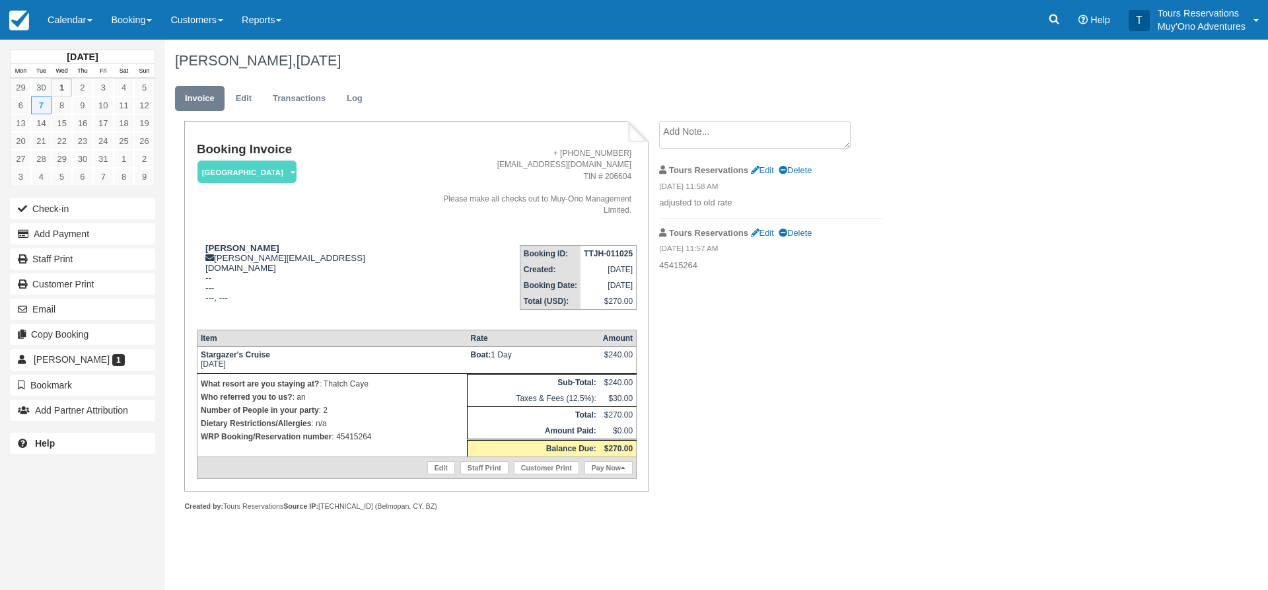 The image size is (1268, 590). Describe the element at coordinates (235, 355) in the screenshot. I see `strong: Stargazer's Cruise` at that location.